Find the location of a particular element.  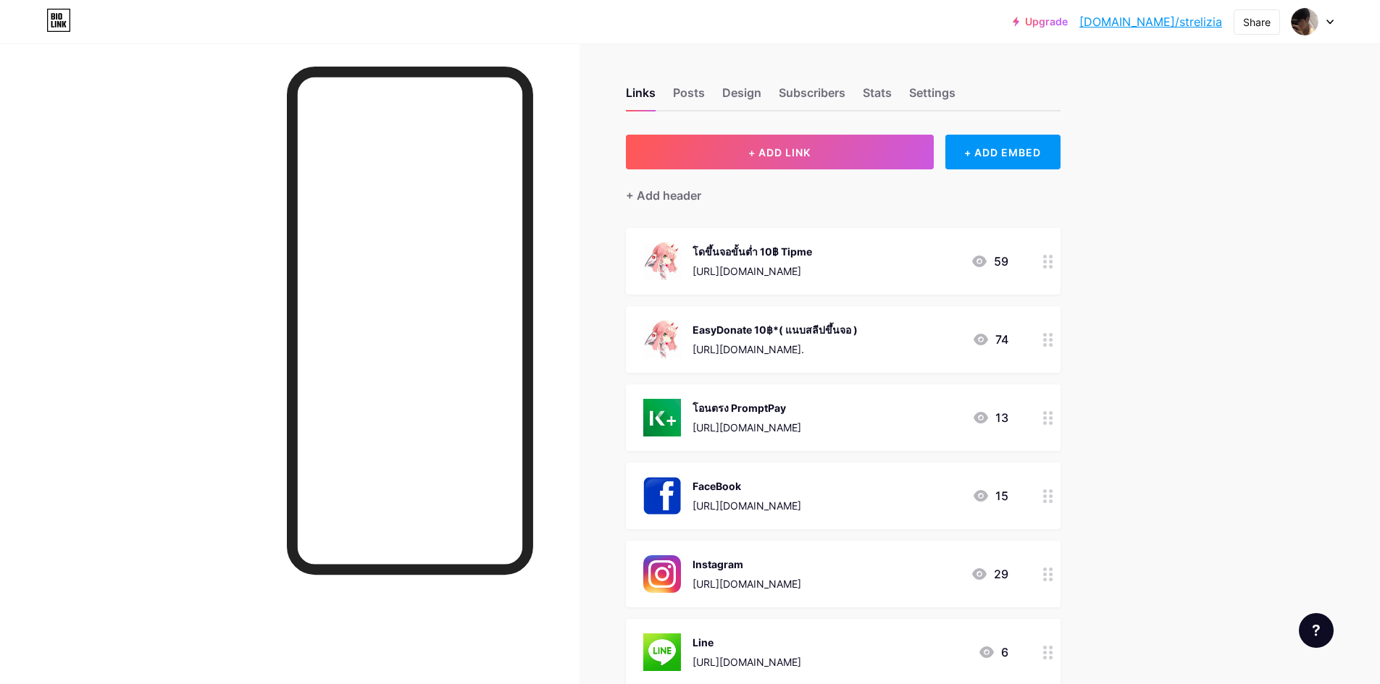

div: Stats is located at coordinates (877, 97).